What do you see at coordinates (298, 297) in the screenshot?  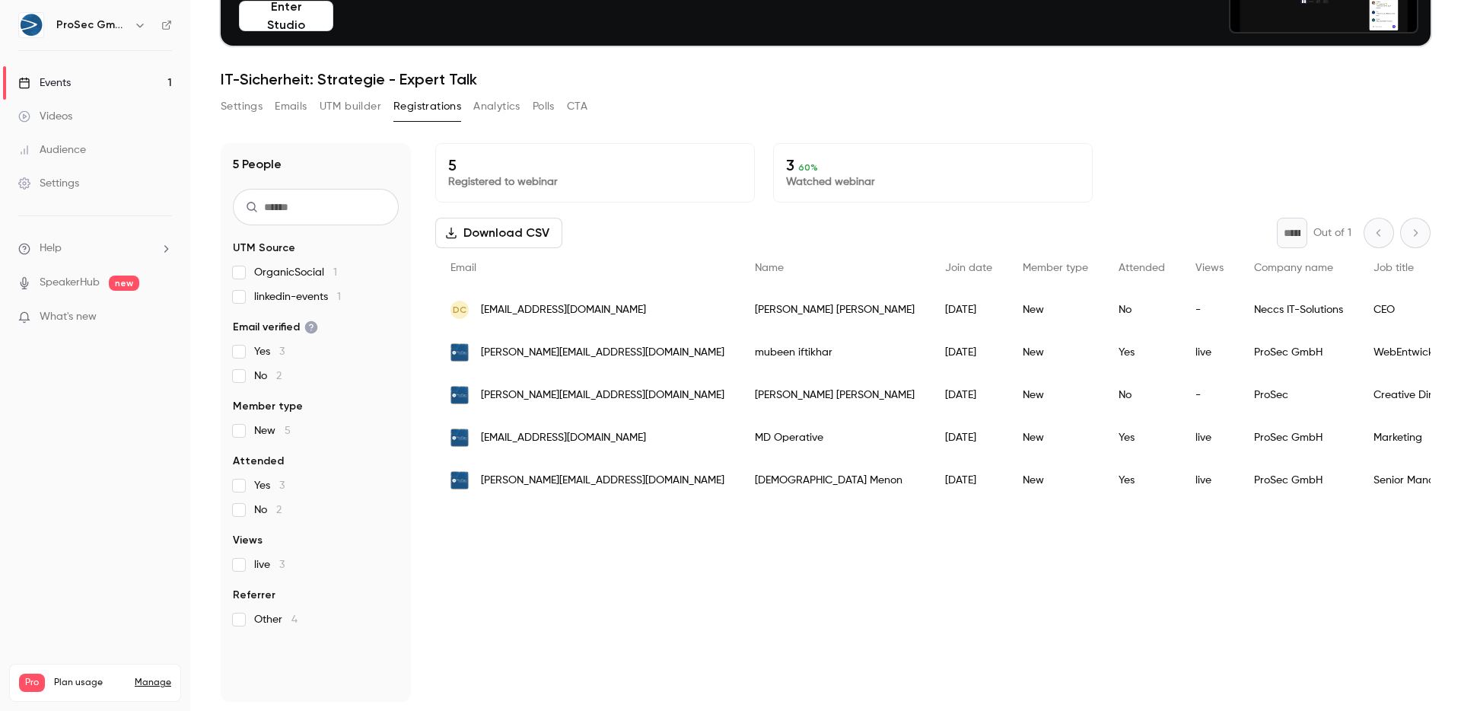 I see `span: linkedin-events` at bounding box center [298, 297].